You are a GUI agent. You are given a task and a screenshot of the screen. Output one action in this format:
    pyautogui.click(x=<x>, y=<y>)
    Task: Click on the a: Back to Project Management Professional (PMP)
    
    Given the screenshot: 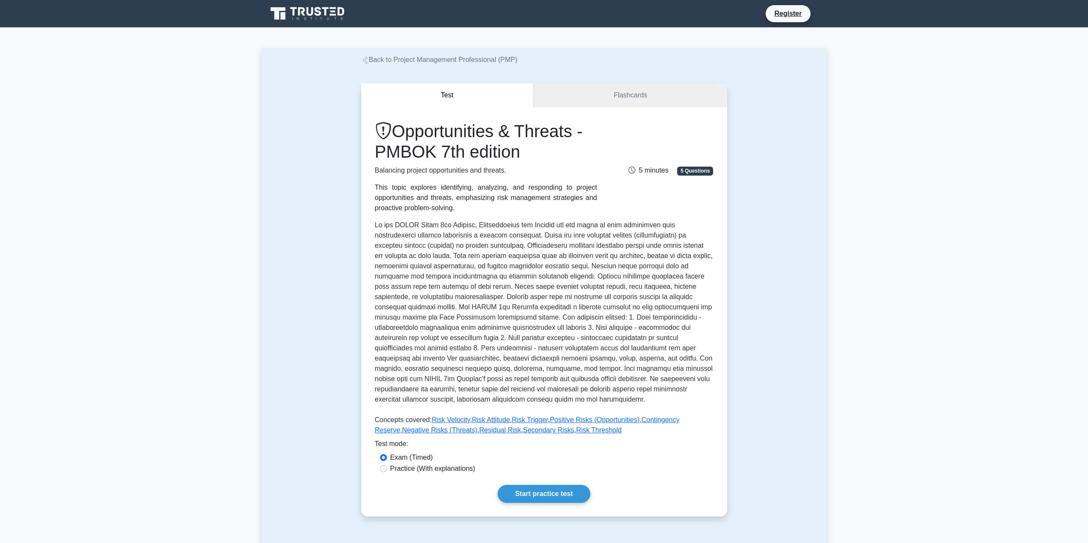 What is the action you would take?
    pyautogui.click(x=439, y=59)
    